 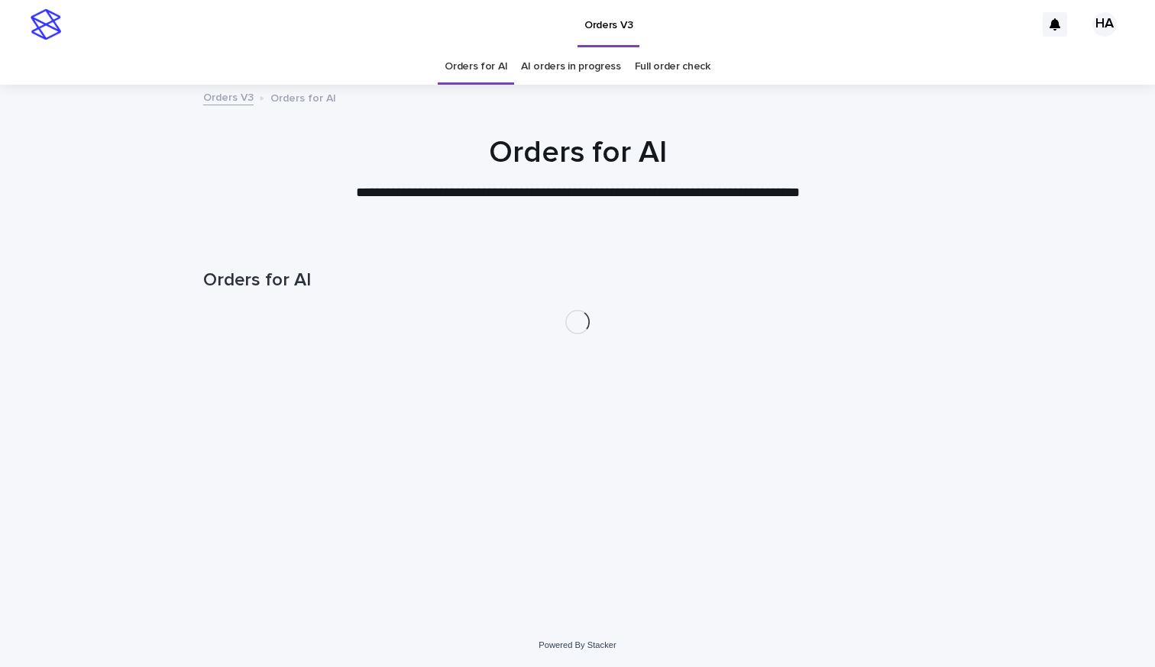 What do you see at coordinates (228, 96) in the screenshot?
I see `a: Orders V3` at bounding box center [228, 96].